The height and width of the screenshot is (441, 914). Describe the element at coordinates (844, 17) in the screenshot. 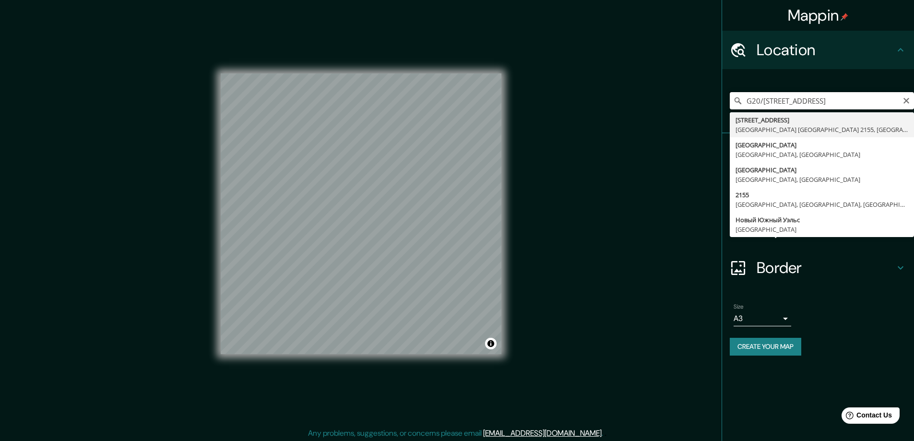

I see `img: pin-icon.png` at that location.